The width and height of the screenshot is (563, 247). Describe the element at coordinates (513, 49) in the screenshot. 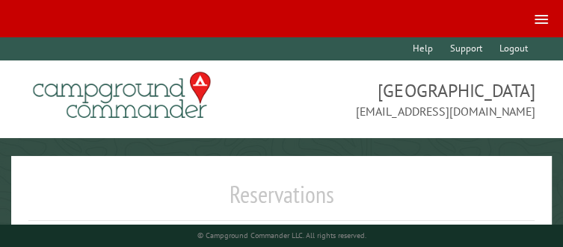

I see `a: Logout` at that location.